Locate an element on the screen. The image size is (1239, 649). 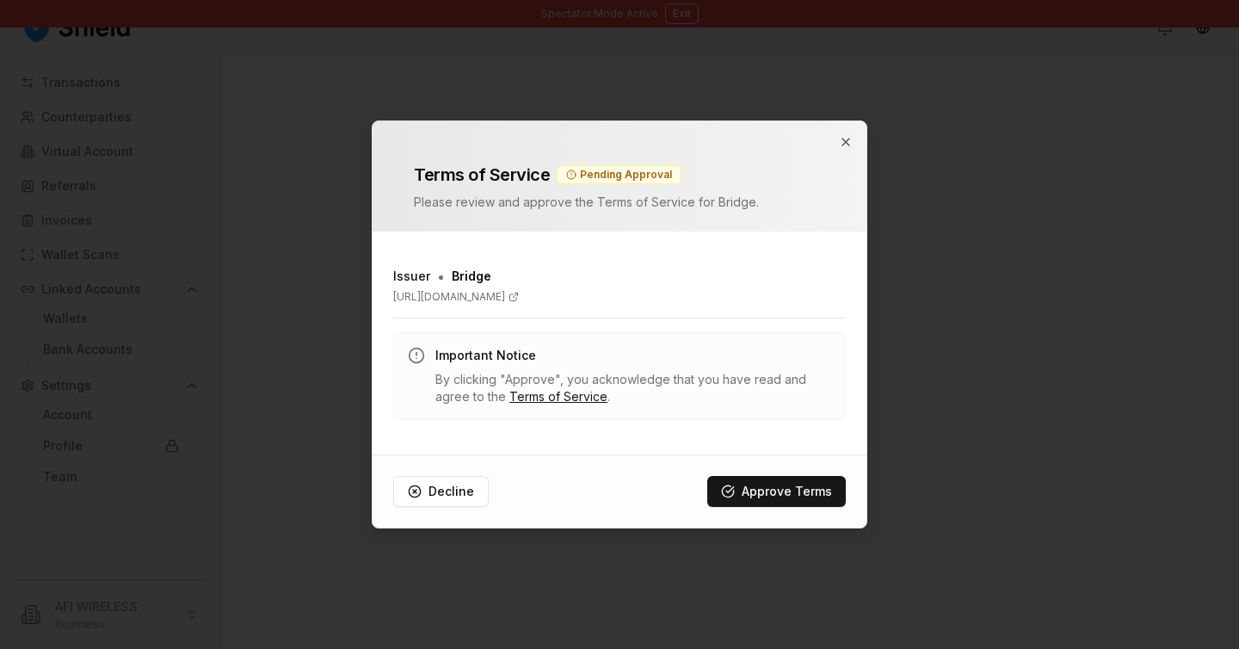
h2: Terms of Service is located at coordinates (482, 175).